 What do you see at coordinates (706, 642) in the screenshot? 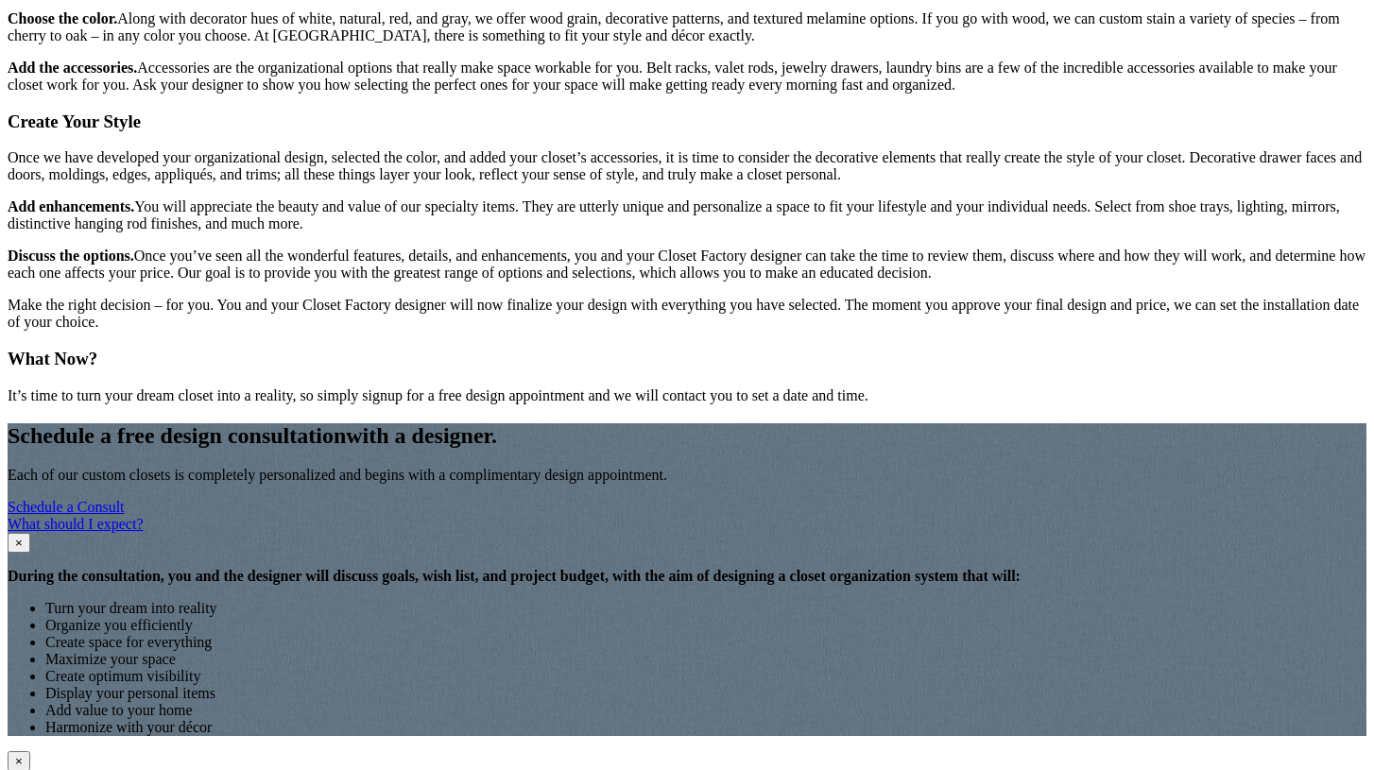
I see `li: Create space for everything` at bounding box center [706, 642].